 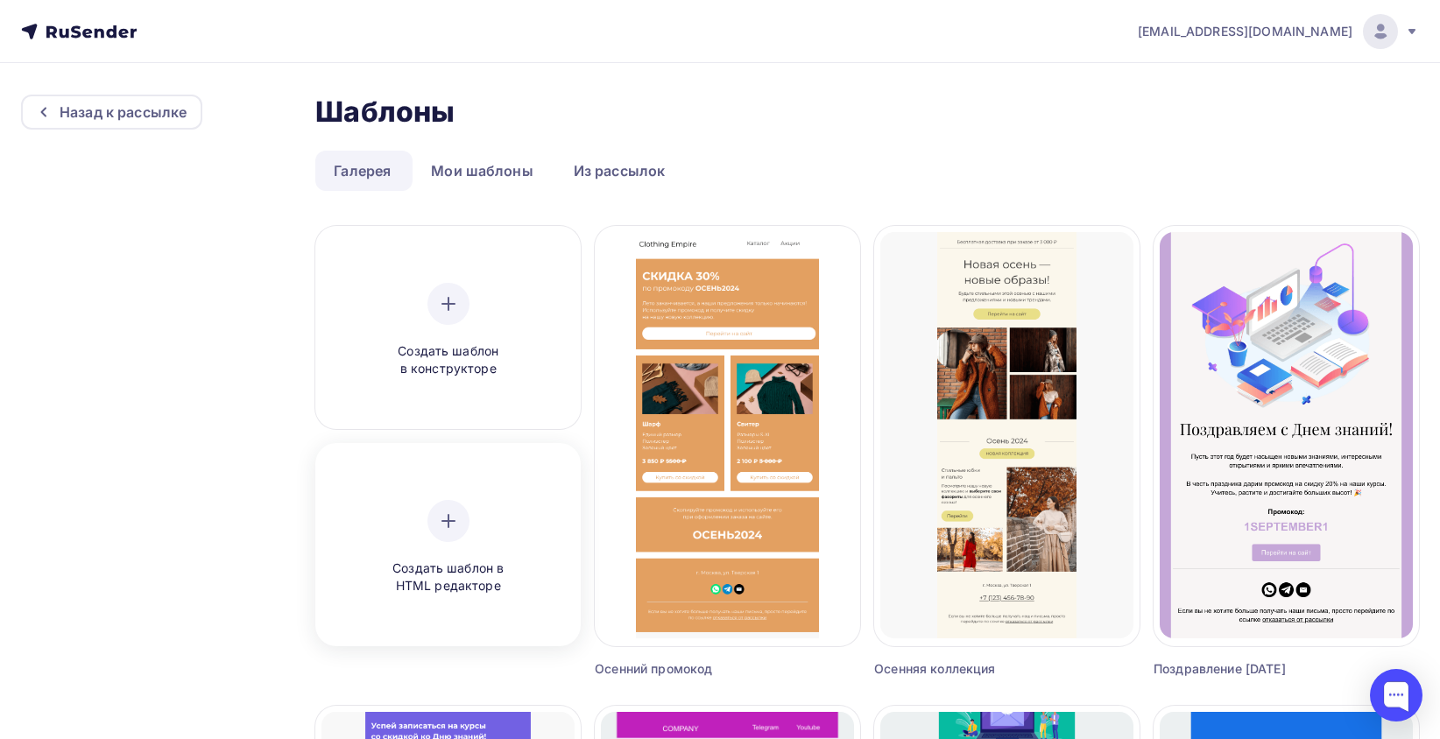 What do you see at coordinates (362, 171) in the screenshot?
I see `a: Галерея` at bounding box center [362, 171].